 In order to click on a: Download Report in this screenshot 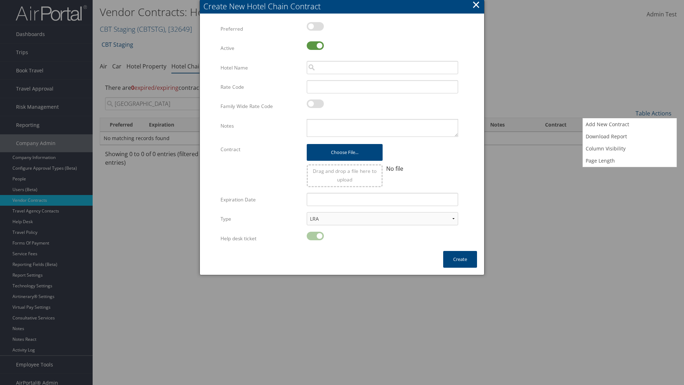, I will do `click(629, 136)`.